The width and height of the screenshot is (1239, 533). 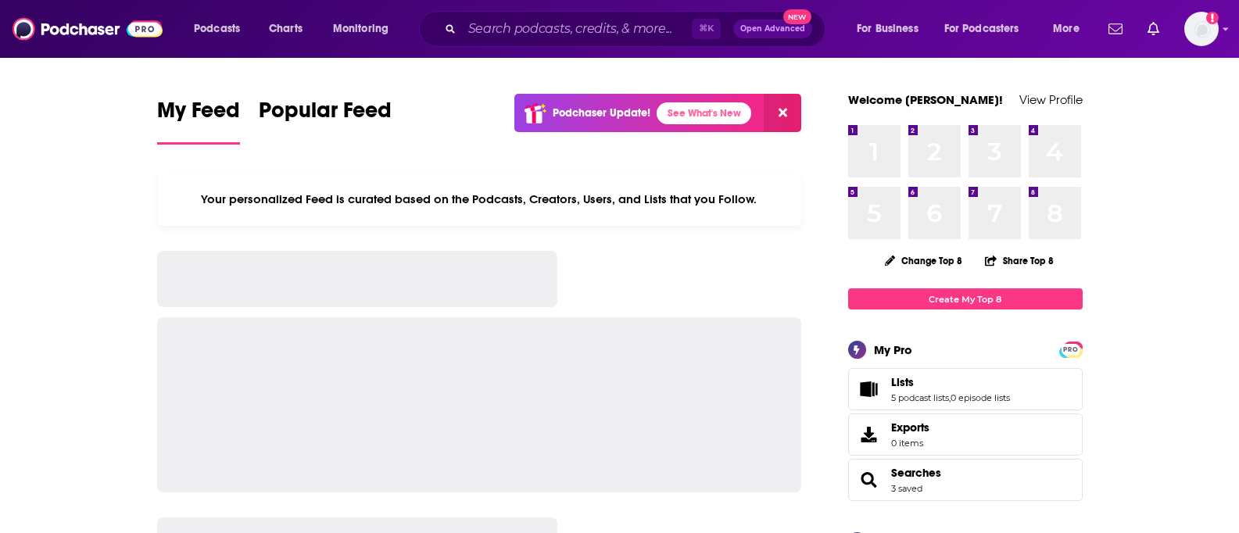 What do you see at coordinates (360, 29) in the screenshot?
I see `span: Monitoring` at bounding box center [360, 29].